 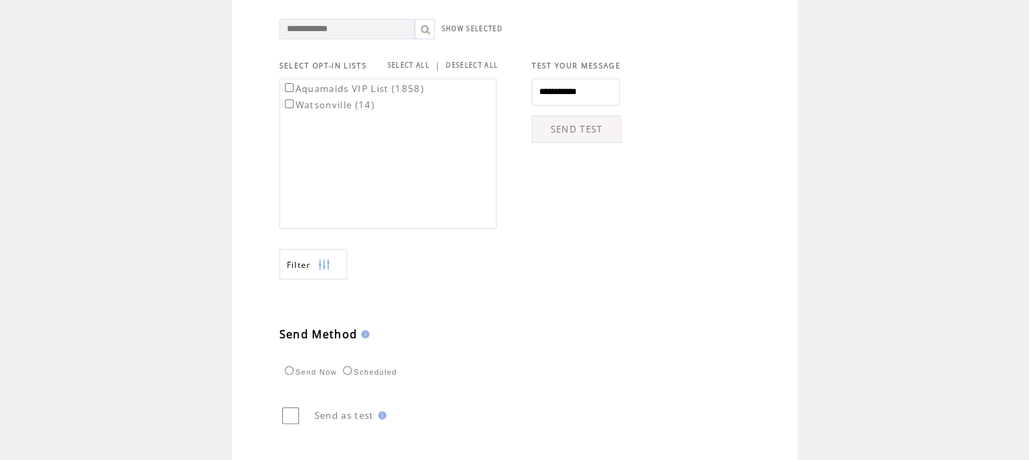 I want to click on span: Send Method, so click(x=319, y=334).